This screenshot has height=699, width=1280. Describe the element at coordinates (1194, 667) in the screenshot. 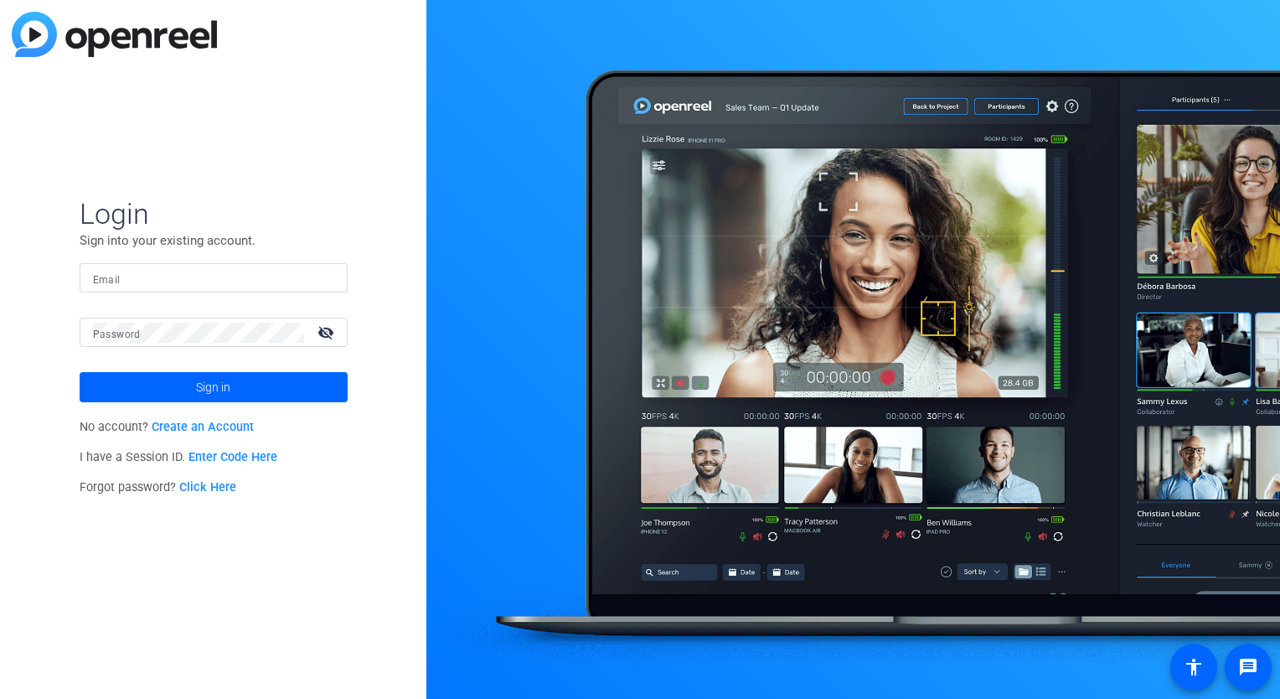

I see `mat-icon: accessibility` at that location.